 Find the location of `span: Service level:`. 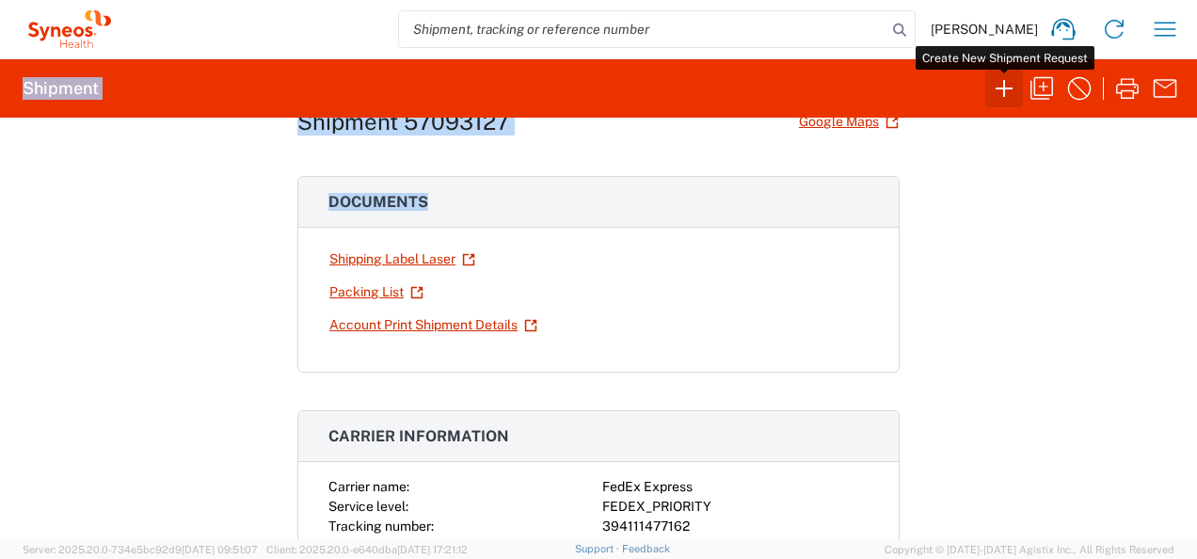

span: Service level: is located at coordinates (368, 506).